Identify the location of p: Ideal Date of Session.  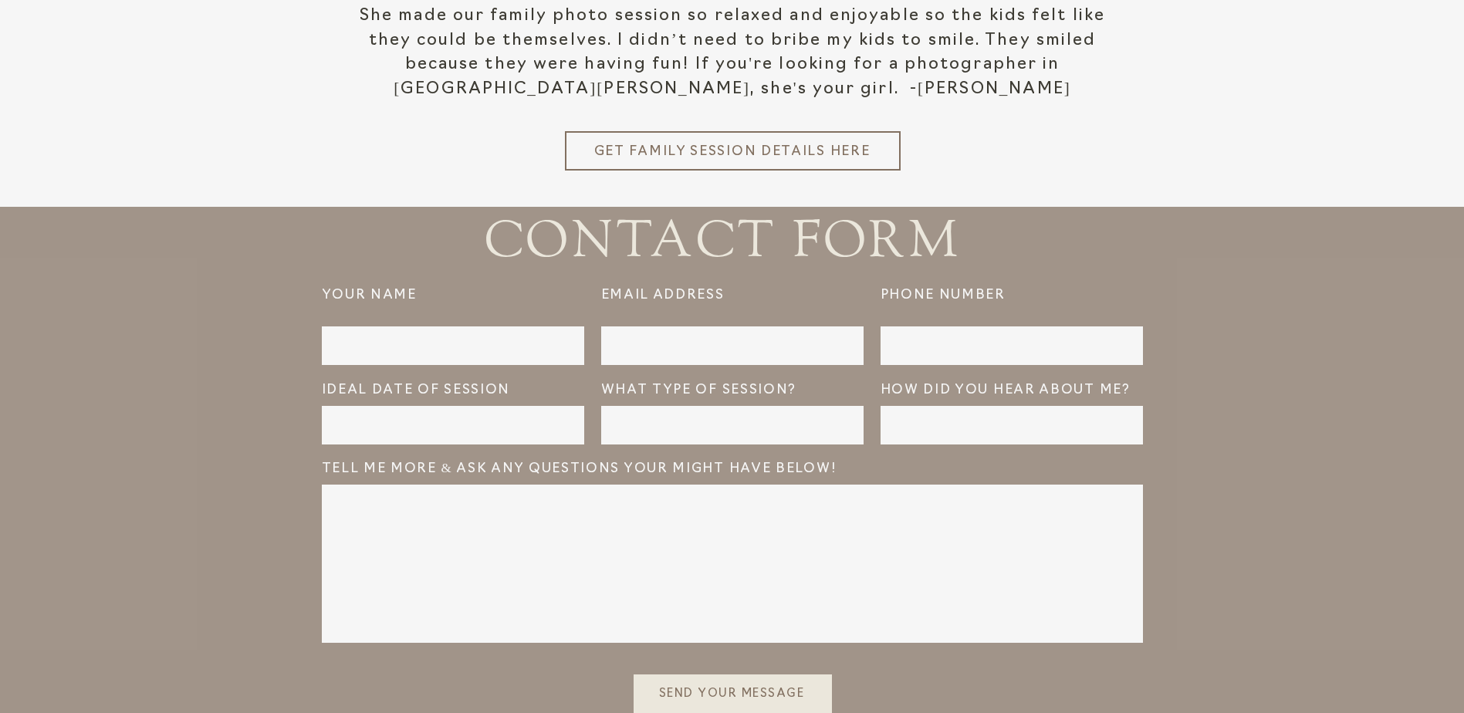
(453, 392).